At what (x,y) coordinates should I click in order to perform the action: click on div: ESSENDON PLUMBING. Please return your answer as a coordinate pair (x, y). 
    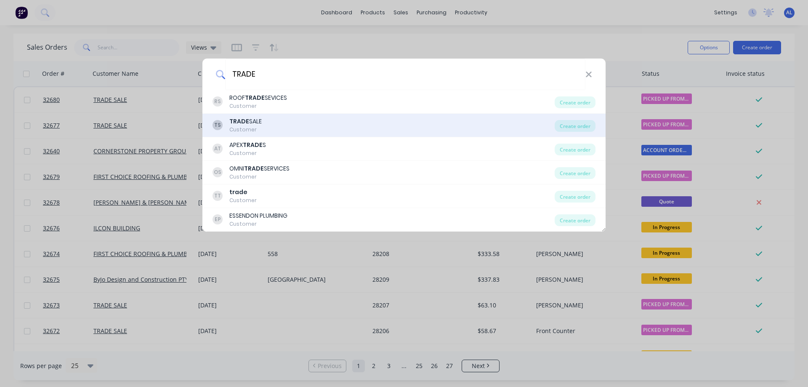
    Looking at the image, I should click on (258, 215).